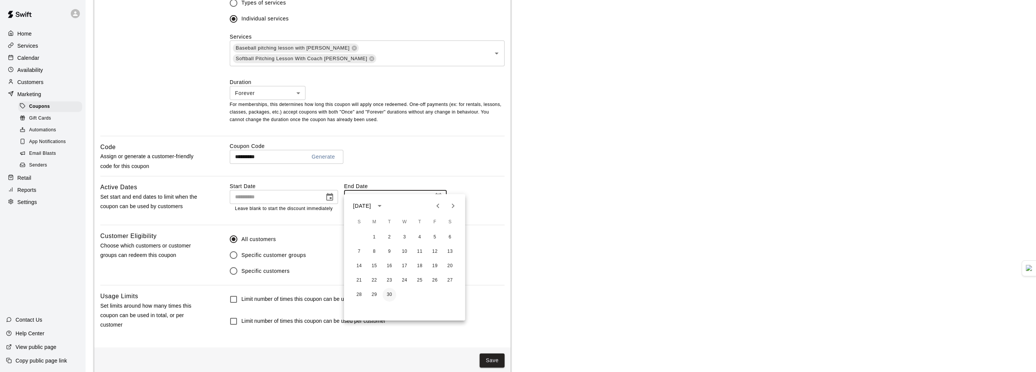 This screenshot has height=372, width=1036. I want to click on button: 8, so click(374, 252).